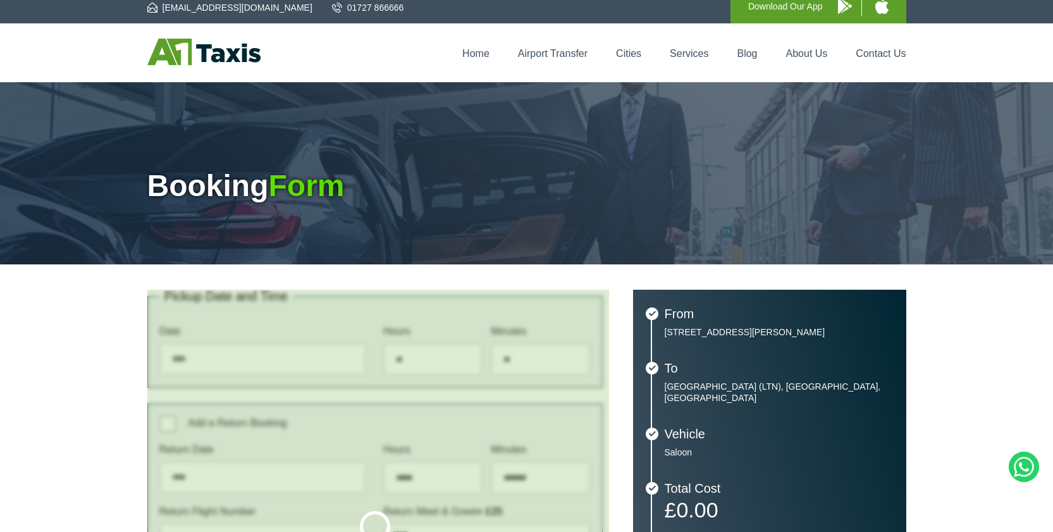  What do you see at coordinates (780, 452) in the screenshot?
I see `p: Saloon` at bounding box center [780, 452].